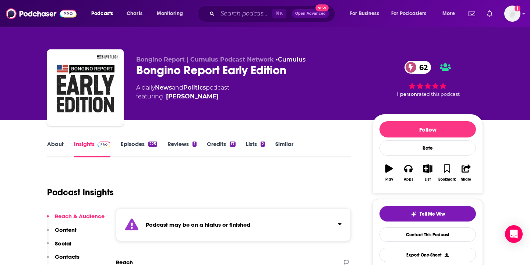 The height and width of the screenshot is (265, 530). I want to click on button: Share, so click(466, 173).